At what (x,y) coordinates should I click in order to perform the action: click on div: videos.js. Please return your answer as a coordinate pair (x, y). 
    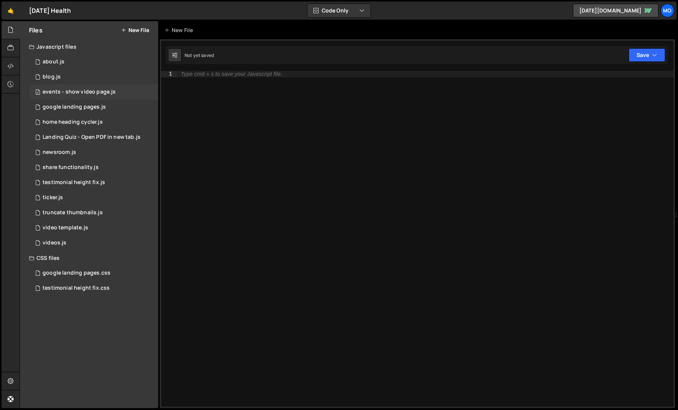
    Looking at the image, I should click on (54, 243).